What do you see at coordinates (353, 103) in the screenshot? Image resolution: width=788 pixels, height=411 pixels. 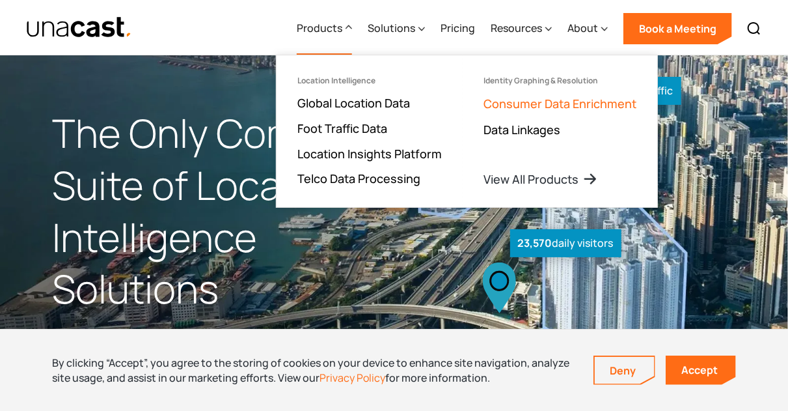 I see `a: Global Location Data` at bounding box center [353, 103].